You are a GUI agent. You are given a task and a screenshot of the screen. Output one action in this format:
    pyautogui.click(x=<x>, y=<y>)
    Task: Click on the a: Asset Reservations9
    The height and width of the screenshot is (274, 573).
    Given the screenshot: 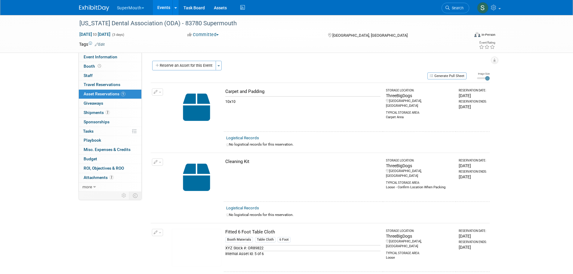 What is the action you would take?
    pyautogui.click(x=110, y=94)
    